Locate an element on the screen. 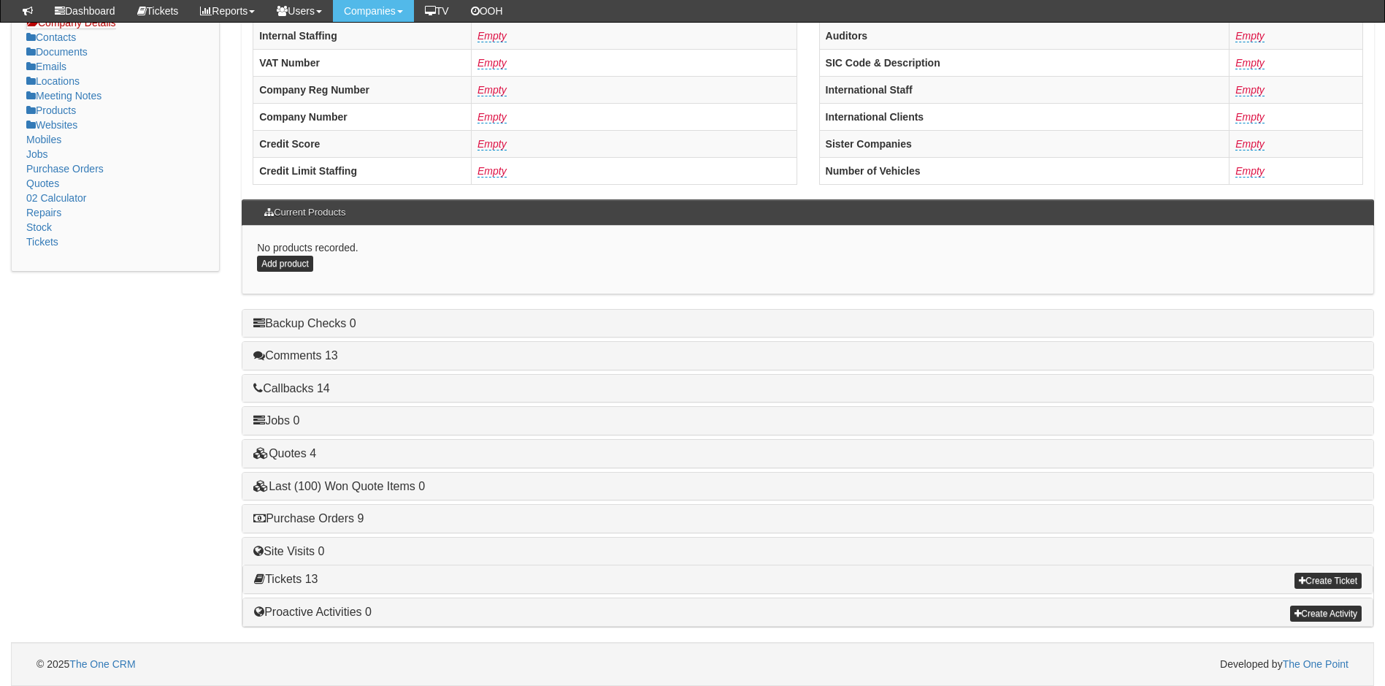 The image size is (1385, 686). a: Documents is located at coordinates (57, 52).